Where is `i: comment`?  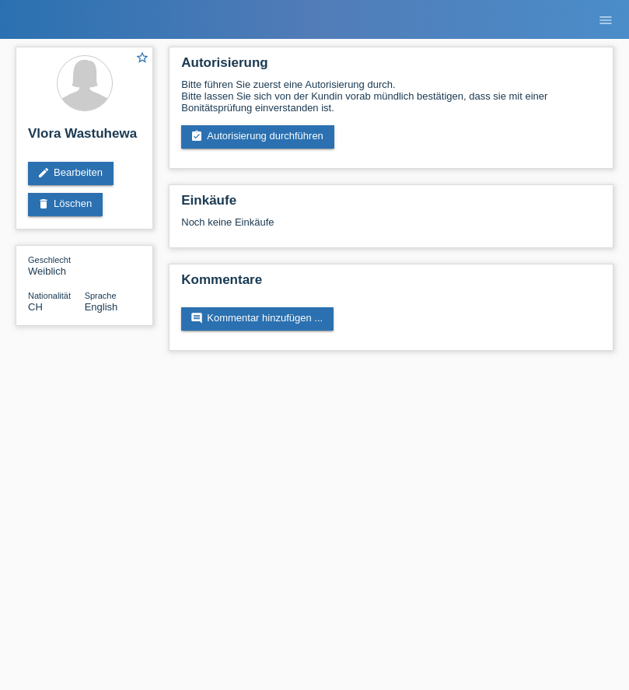
i: comment is located at coordinates (197, 318).